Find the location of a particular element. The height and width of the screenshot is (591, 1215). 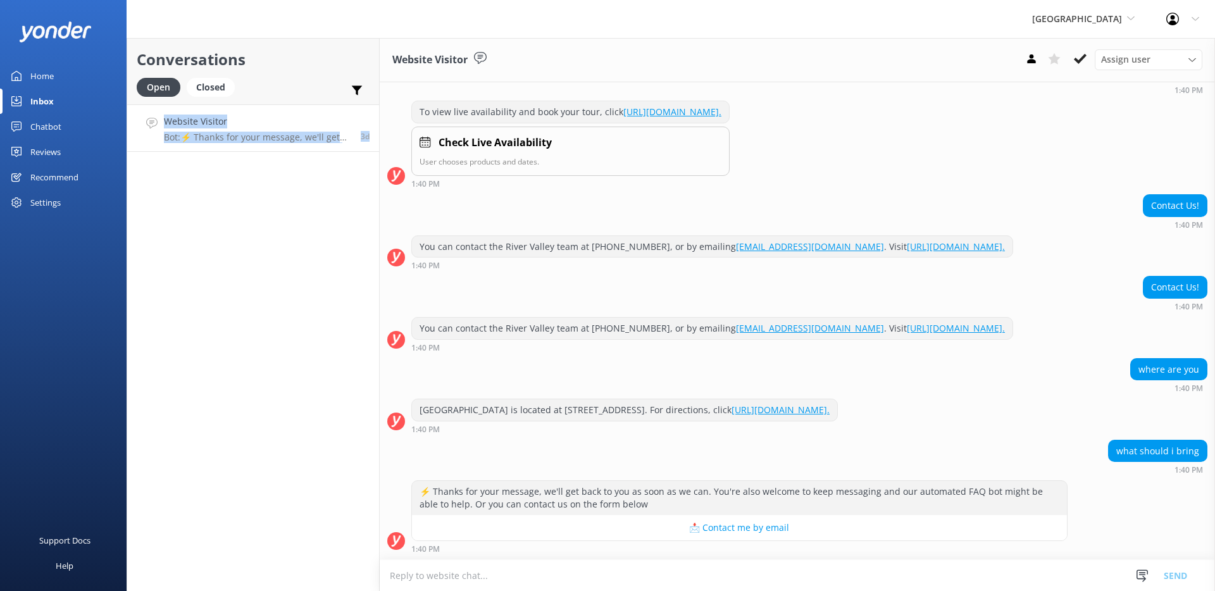

a: Closed is located at coordinates (214, 87).